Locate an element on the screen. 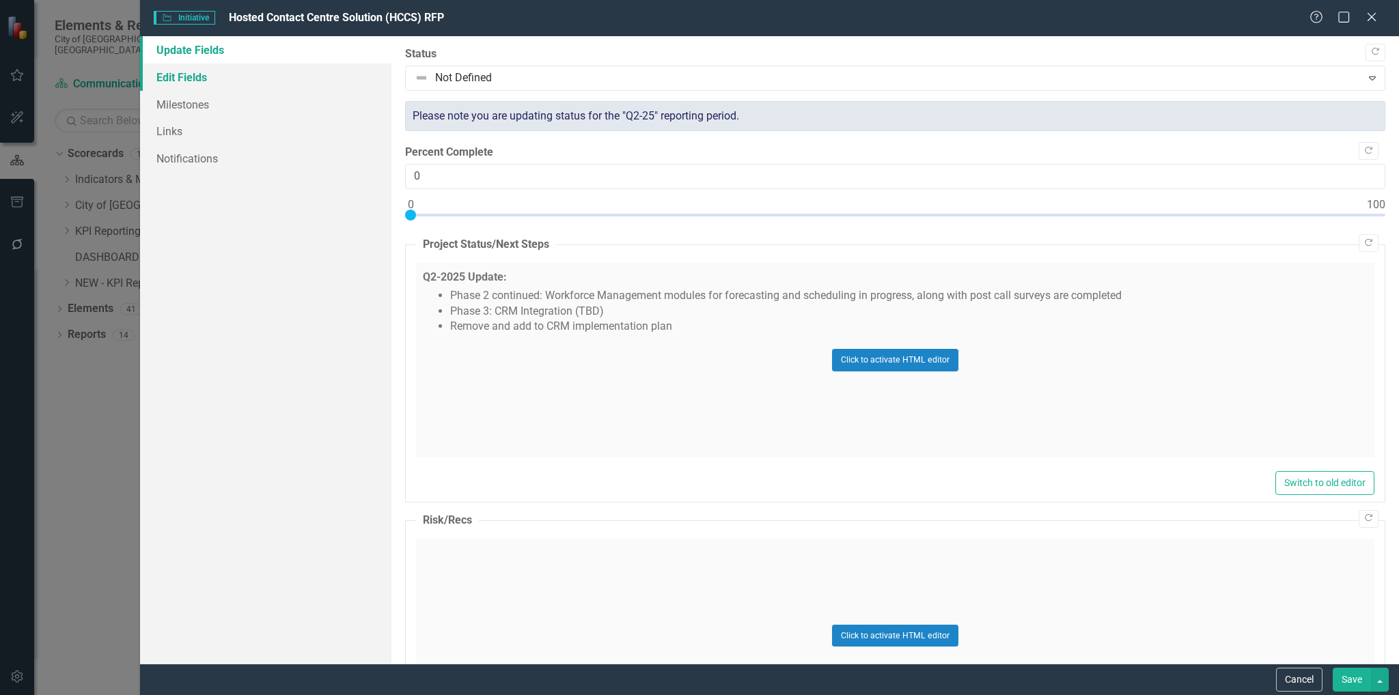  legend: Project Status/Next Steps is located at coordinates (486, 245).